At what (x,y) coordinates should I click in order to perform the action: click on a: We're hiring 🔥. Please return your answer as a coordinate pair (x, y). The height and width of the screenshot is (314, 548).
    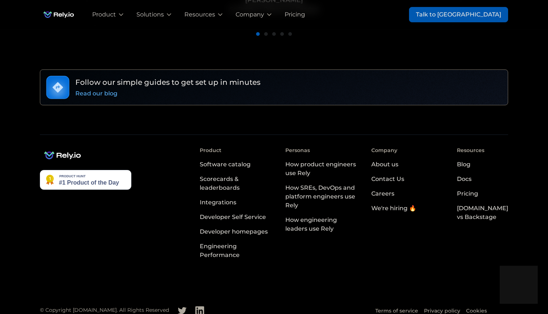
    Looking at the image, I should click on (394, 209).